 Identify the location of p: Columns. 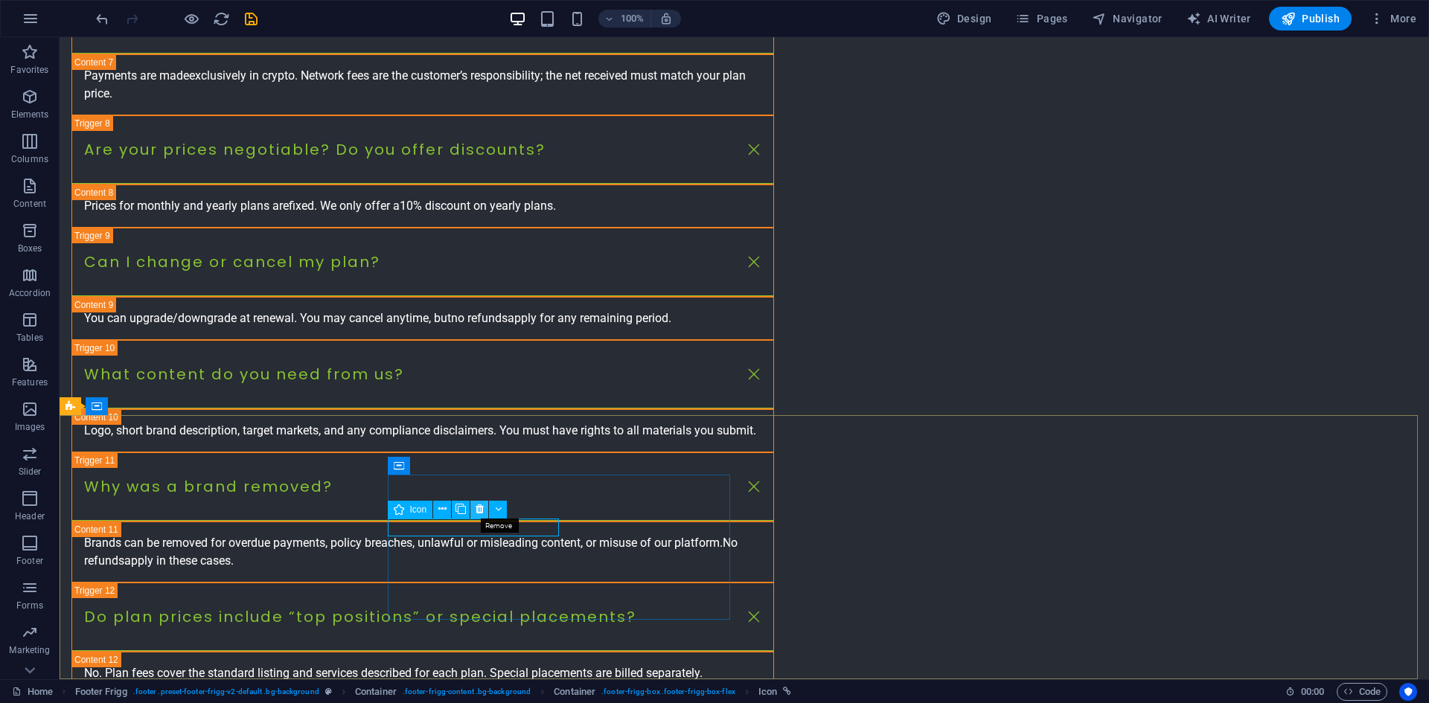
(30, 159).